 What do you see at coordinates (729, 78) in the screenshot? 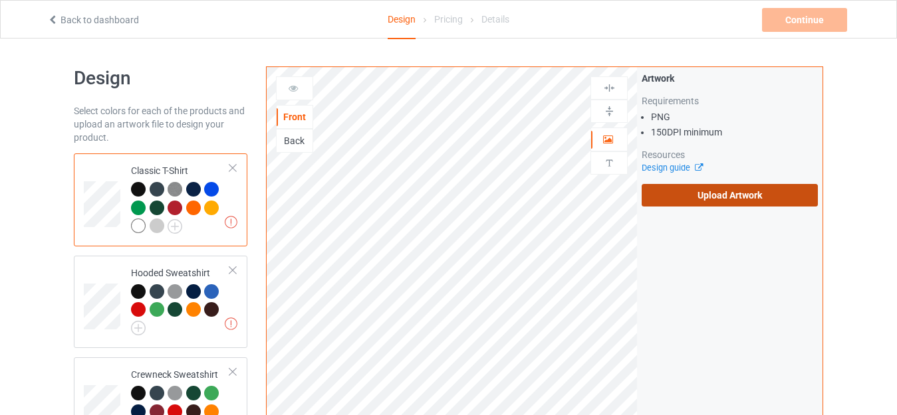
I see `div: Artwork` at bounding box center [729, 78].